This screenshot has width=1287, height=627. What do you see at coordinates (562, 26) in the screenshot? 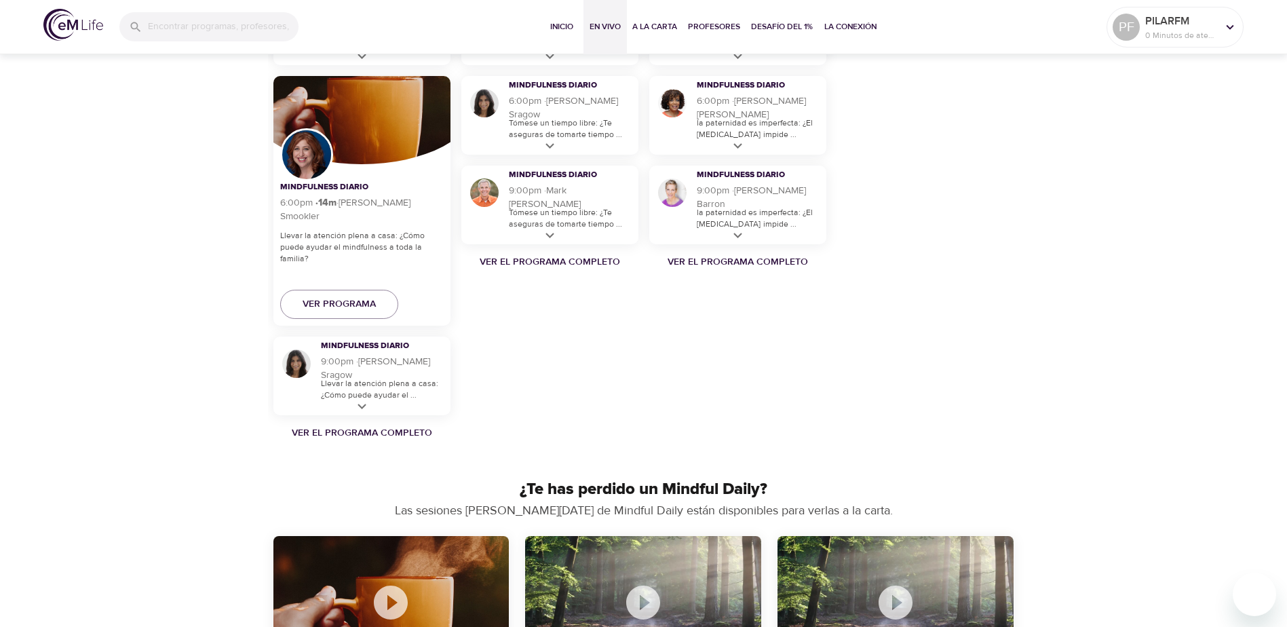
I see `span: Inicio` at bounding box center [562, 26].